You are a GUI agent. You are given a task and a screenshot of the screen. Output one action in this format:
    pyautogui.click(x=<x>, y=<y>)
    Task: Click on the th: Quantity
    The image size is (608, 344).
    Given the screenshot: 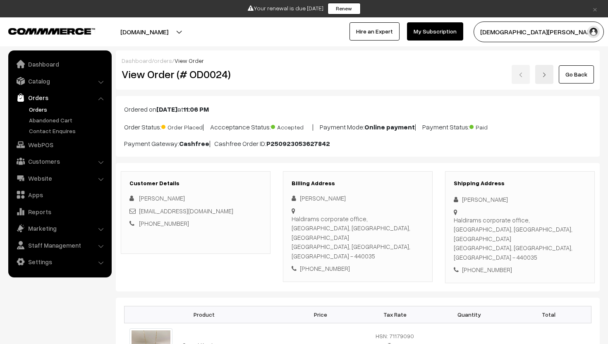 What is the action you would take?
    pyautogui.click(x=470, y=315)
    